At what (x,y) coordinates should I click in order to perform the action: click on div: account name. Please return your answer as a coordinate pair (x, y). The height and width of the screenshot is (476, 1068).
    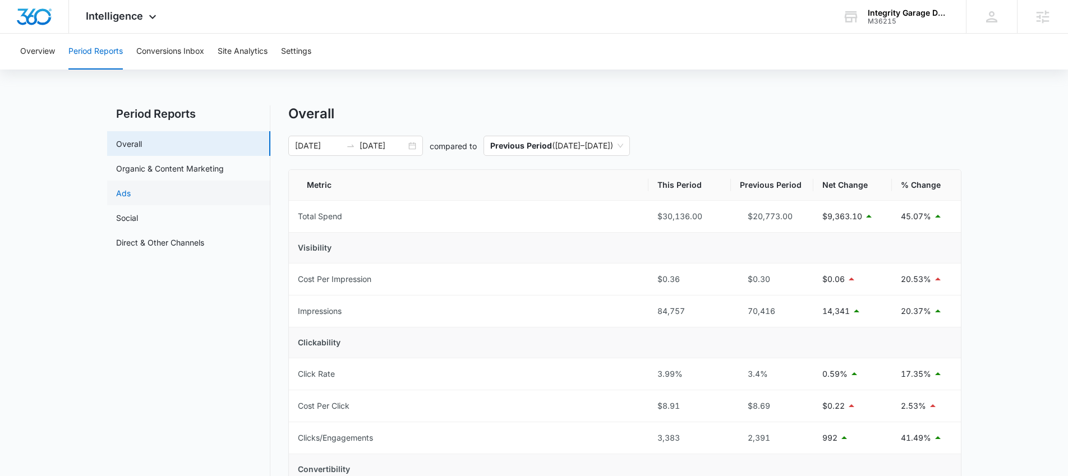
    Looking at the image, I should click on (909, 13).